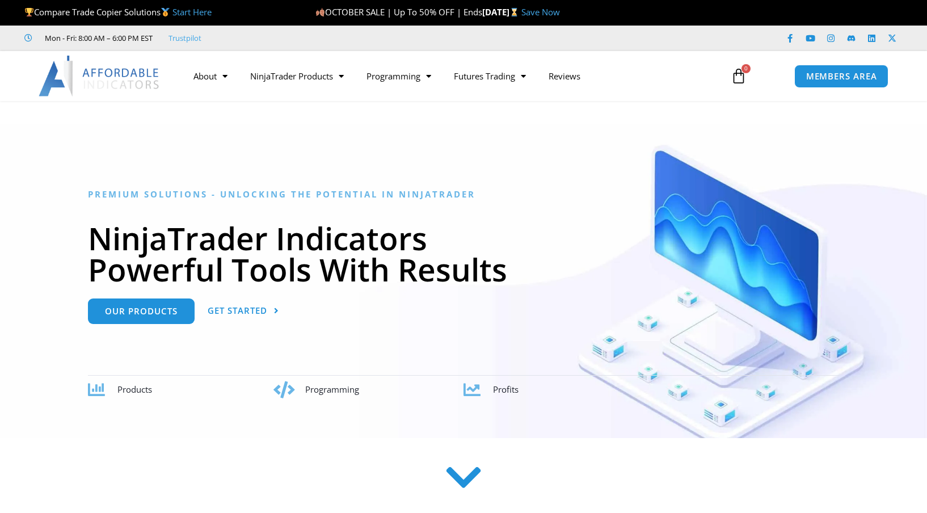  Describe the element at coordinates (541, 12) in the screenshot. I see `a: Save Now` at that location.